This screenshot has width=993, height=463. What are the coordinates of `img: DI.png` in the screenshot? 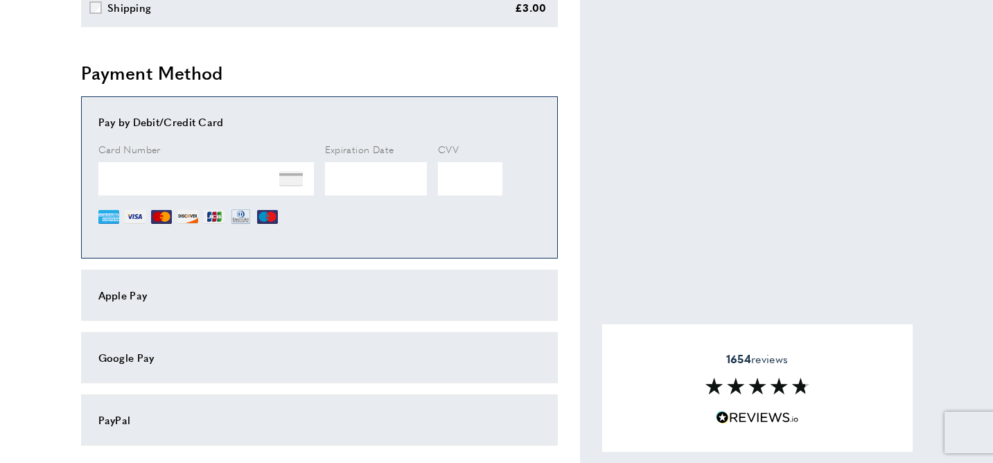 It's located at (188, 217).